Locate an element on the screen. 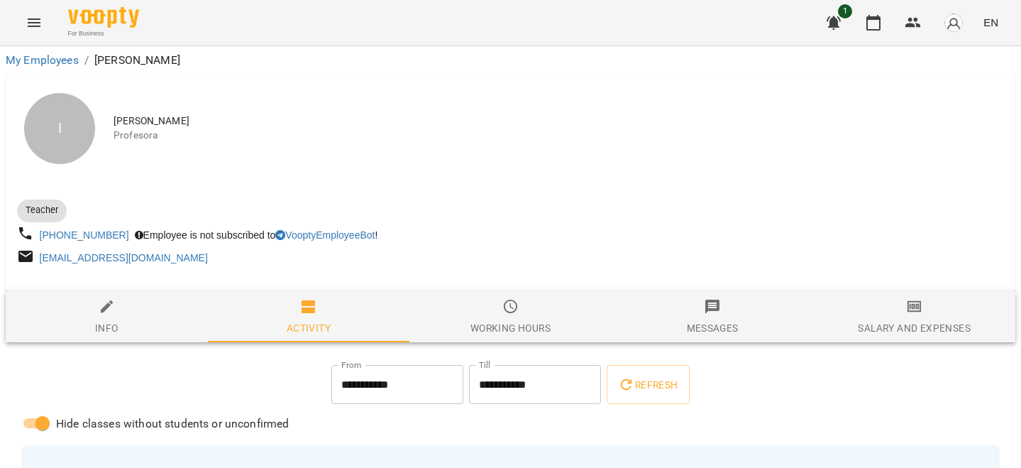 The height and width of the screenshot is (468, 1021). button: Menu is located at coordinates (34, 23).